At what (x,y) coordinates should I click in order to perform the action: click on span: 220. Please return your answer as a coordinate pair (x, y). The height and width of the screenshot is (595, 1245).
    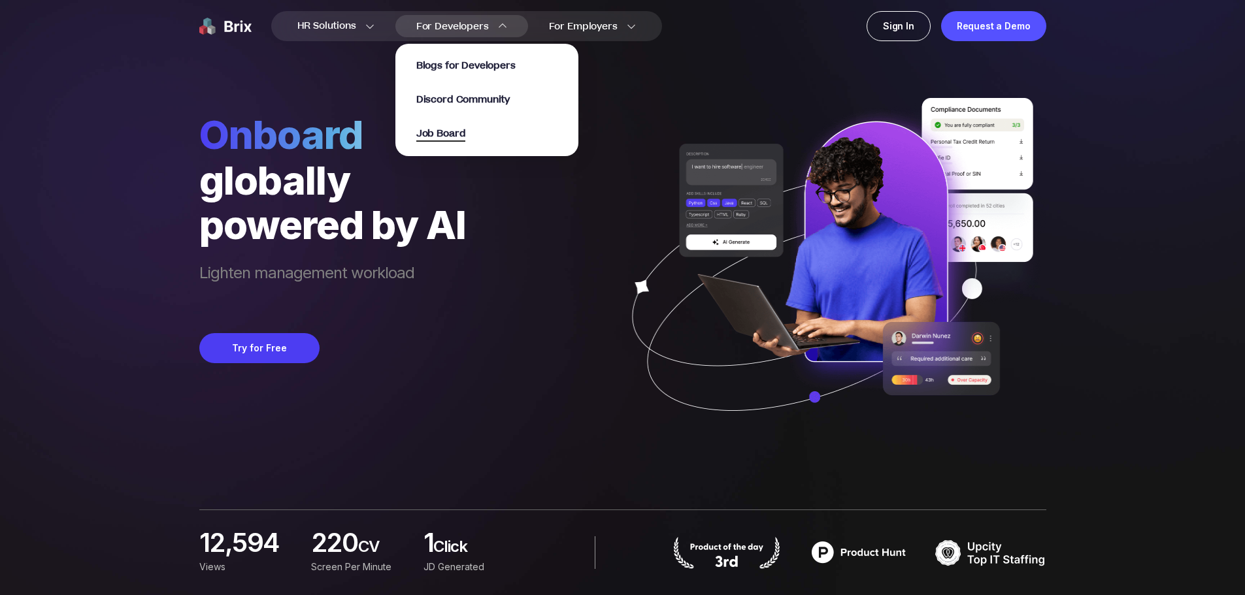
    Looking at the image, I should click on (334, 544).